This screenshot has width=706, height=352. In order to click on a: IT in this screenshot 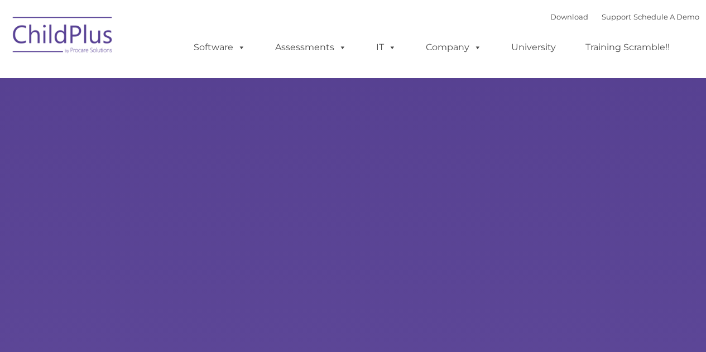, I will do `click(386, 47)`.